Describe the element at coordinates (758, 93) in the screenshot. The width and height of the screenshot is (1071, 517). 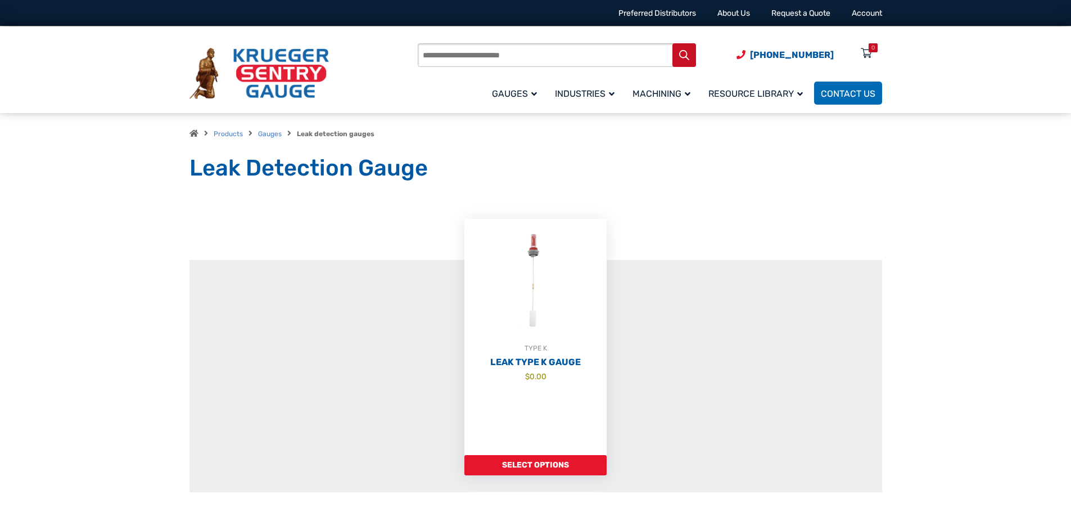
I see `a: Resource Library` at that location.